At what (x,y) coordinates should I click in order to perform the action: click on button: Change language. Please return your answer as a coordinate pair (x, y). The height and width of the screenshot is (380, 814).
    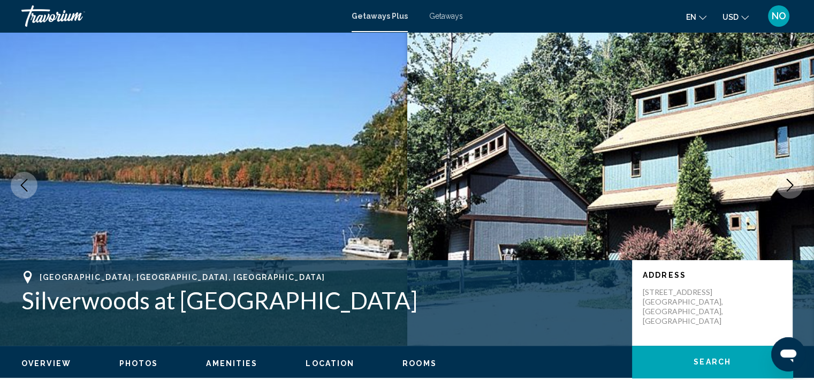
    Looking at the image, I should click on (696, 17).